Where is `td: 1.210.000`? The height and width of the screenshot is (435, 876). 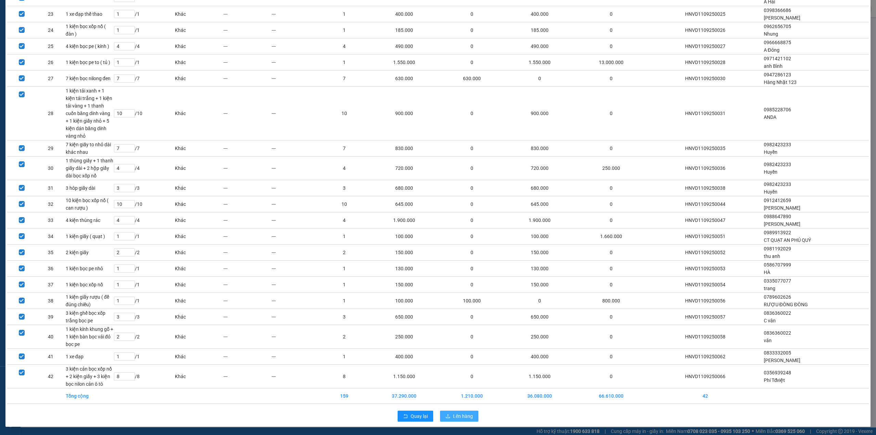
td: 1.210.000 is located at coordinates (472, 396).